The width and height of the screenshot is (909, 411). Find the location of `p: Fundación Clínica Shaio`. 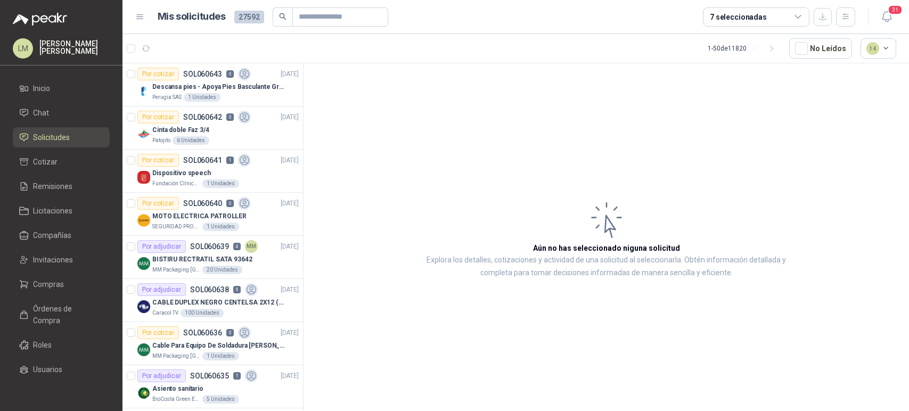

p: Fundación Clínica Shaio is located at coordinates (176, 184).